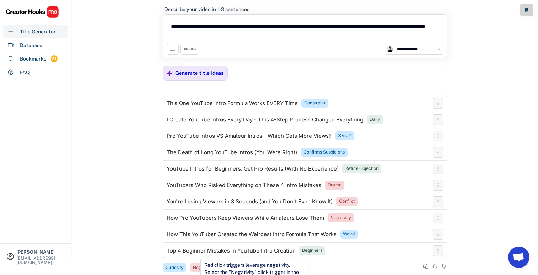 The width and height of the screenshot is (538, 275). What do you see at coordinates (349, 234) in the screenshot?
I see `div: Weird` at bounding box center [349, 234].